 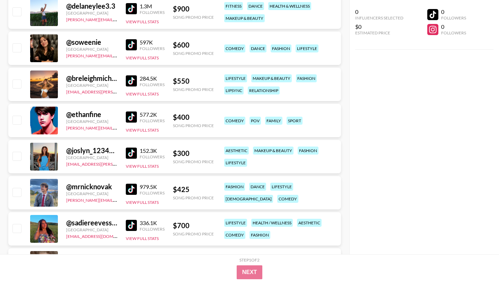 I want to click on div: 1.3M, so click(x=152, y=6).